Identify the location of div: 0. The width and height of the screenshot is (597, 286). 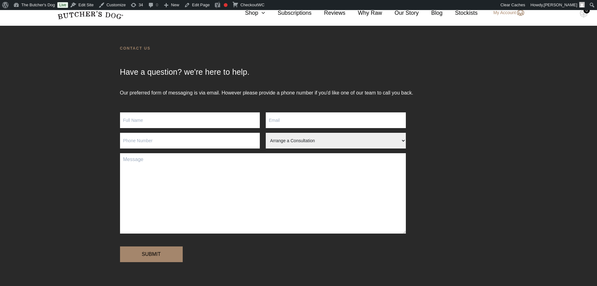
(587, 10).